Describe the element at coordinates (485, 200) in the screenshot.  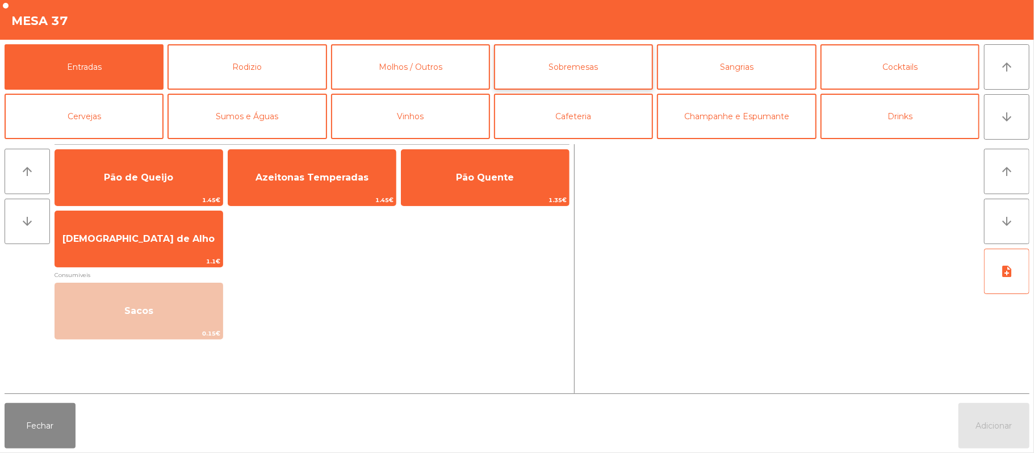
I see `span: 1.35€` at that location.